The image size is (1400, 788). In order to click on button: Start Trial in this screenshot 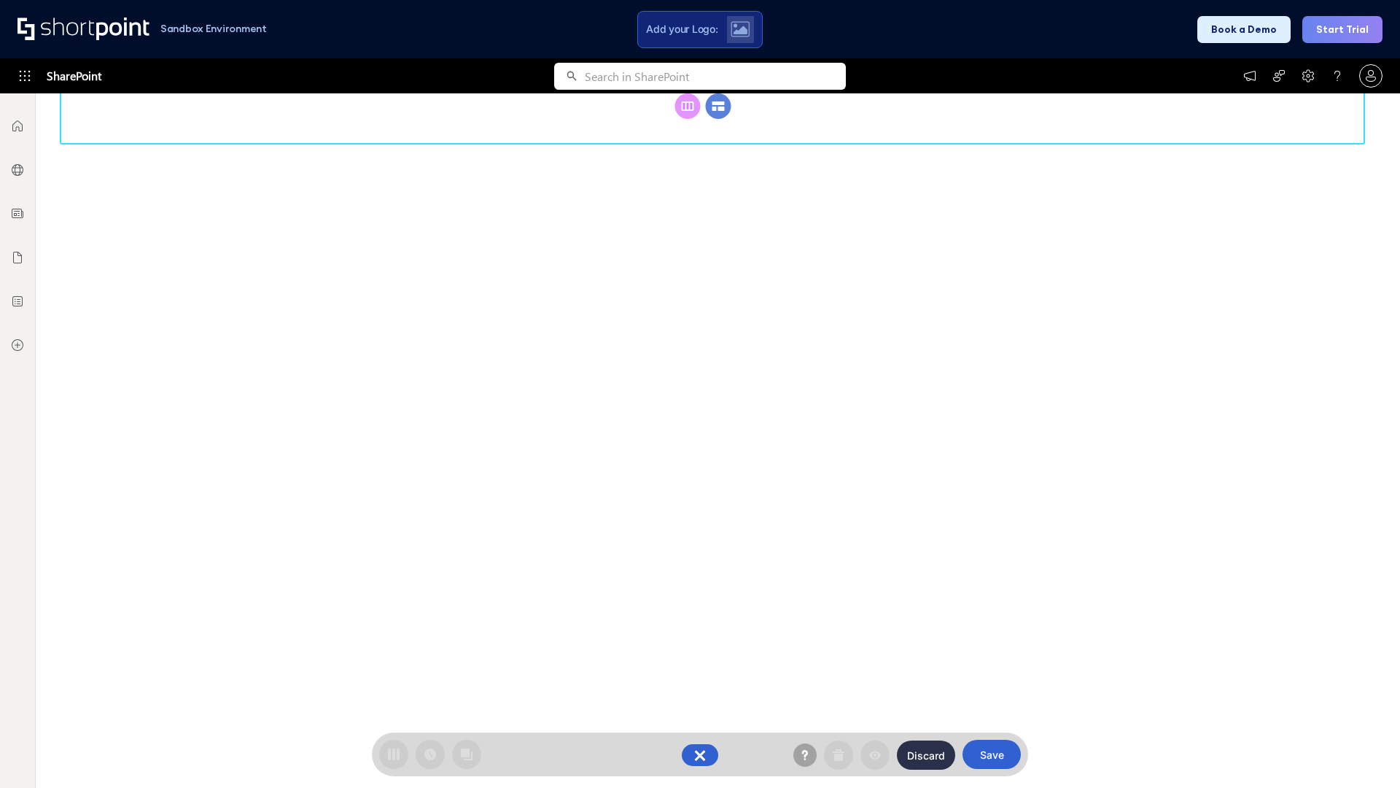, I will do `click(1343, 29)`.